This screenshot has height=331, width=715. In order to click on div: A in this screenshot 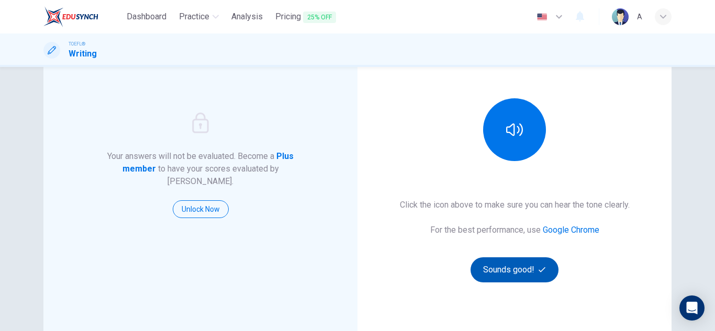, I will do `click(640, 17)`.